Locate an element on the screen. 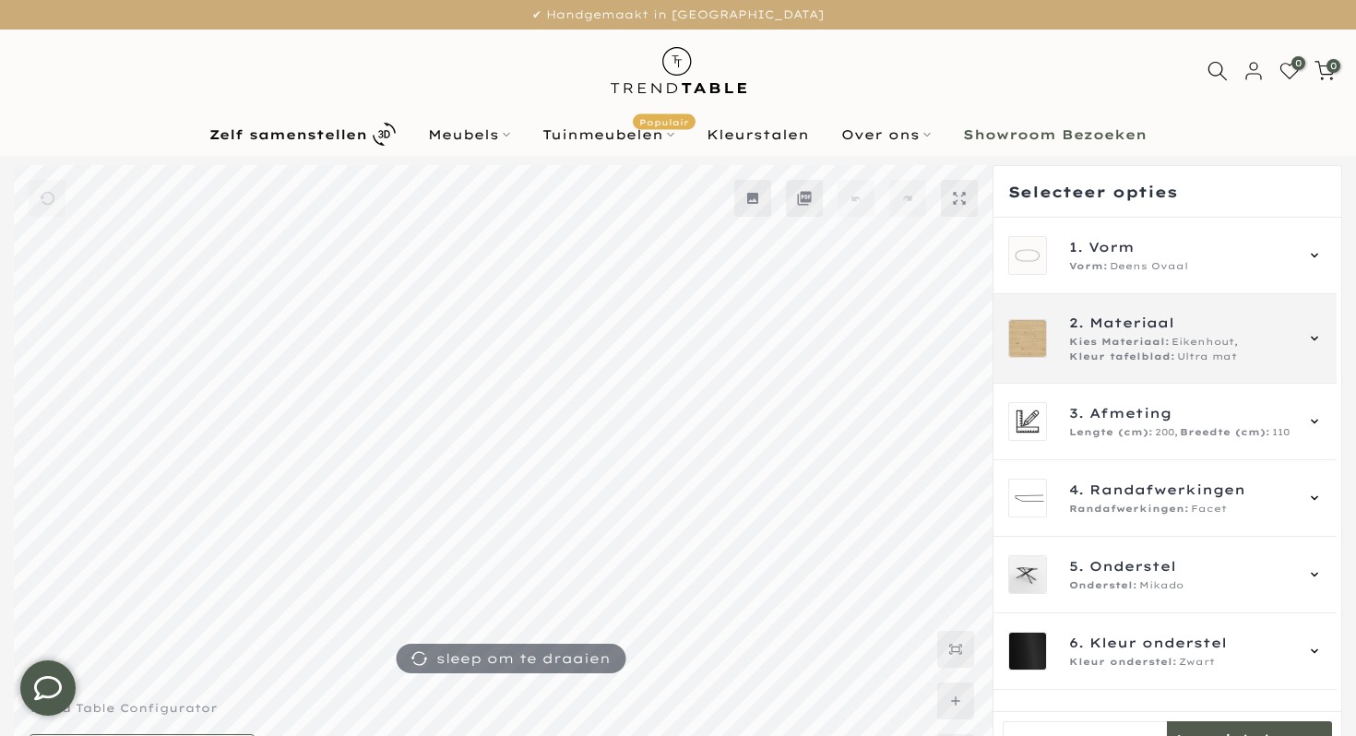  a: Over ons is located at coordinates (886, 135).